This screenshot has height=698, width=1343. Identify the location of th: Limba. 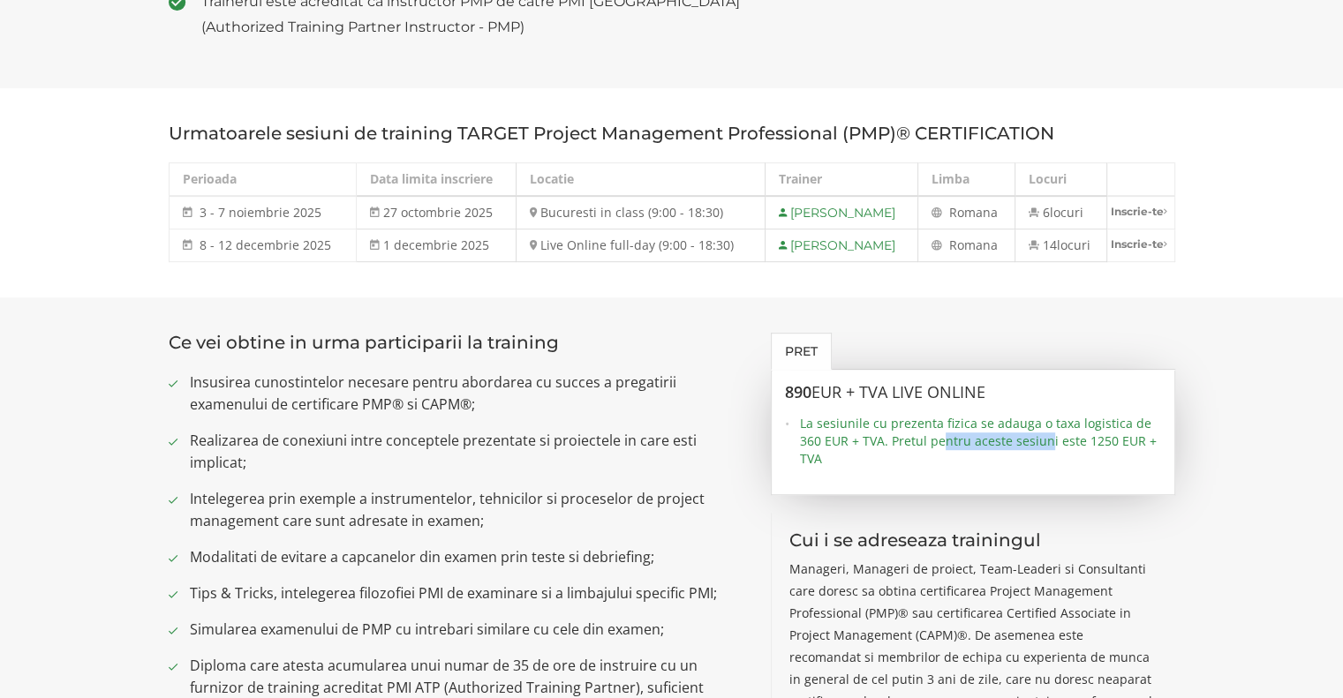
(967, 180).